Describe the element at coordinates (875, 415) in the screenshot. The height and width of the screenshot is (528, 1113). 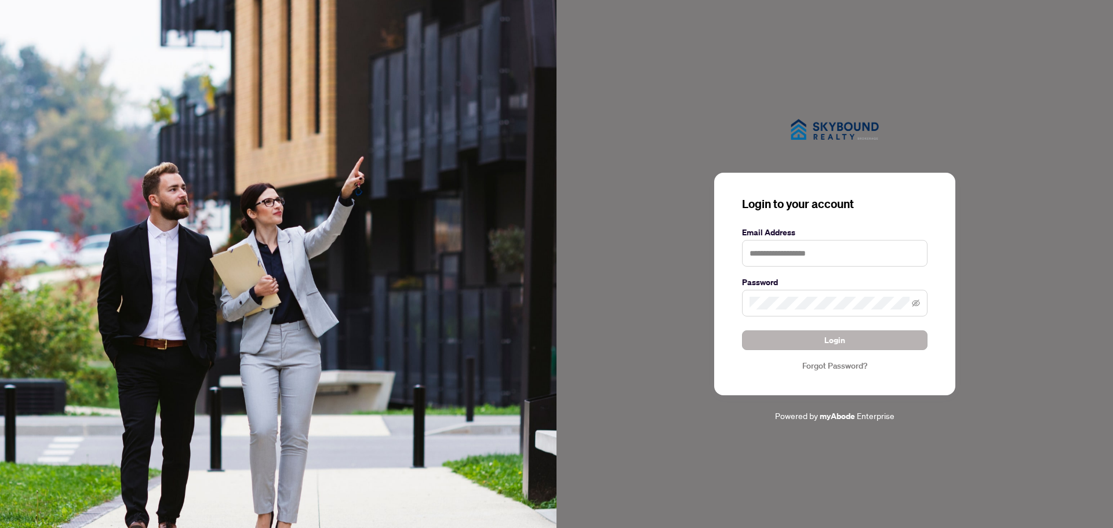
I see `span: Enterprise` at that location.